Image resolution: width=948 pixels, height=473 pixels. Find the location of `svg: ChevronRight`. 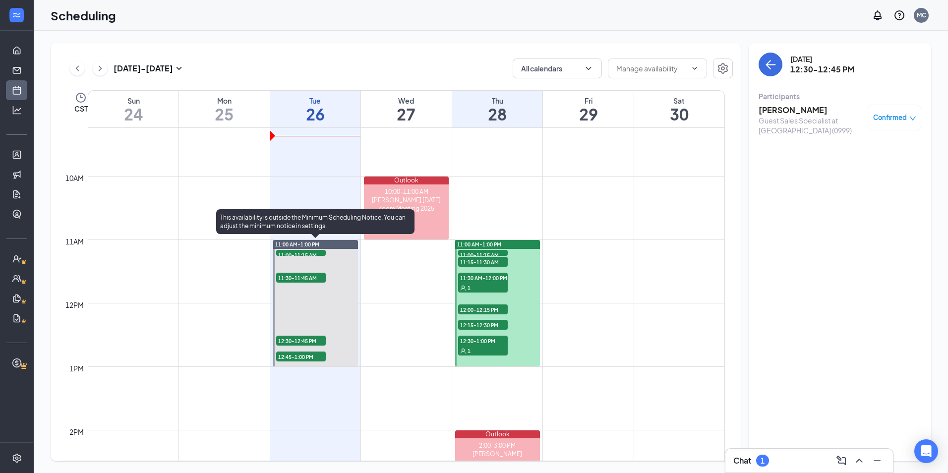

svg: ChevronRight is located at coordinates (100, 68).